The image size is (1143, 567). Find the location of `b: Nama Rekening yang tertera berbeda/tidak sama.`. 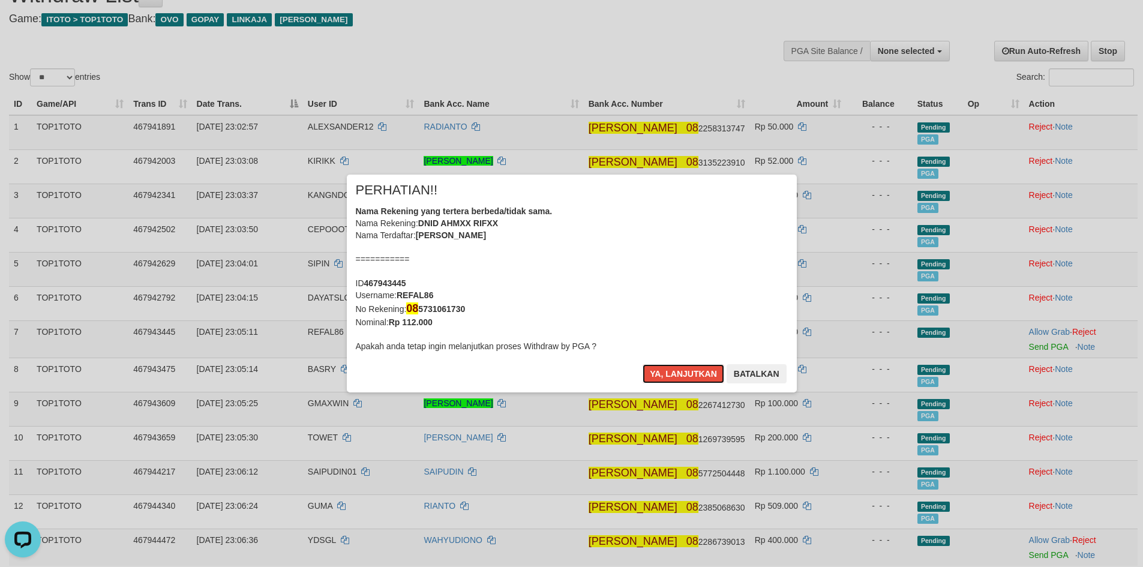

b: Nama Rekening yang tertera berbeda/tidak sama. is located at coordinates (454, 211).